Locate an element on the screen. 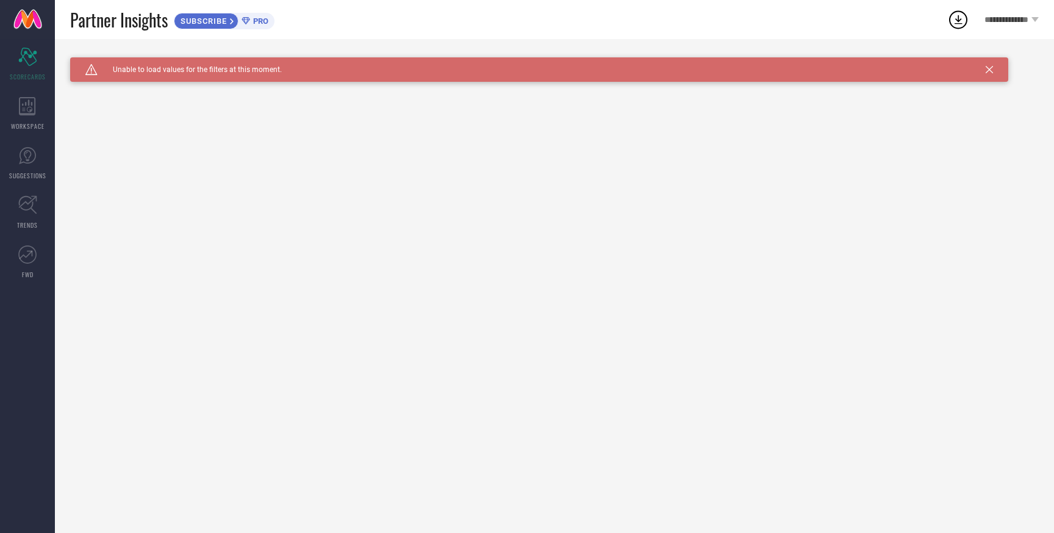 The image size is (1054, 533). a: SUBSCRIBEPRO is located at coordinates (224, 20).